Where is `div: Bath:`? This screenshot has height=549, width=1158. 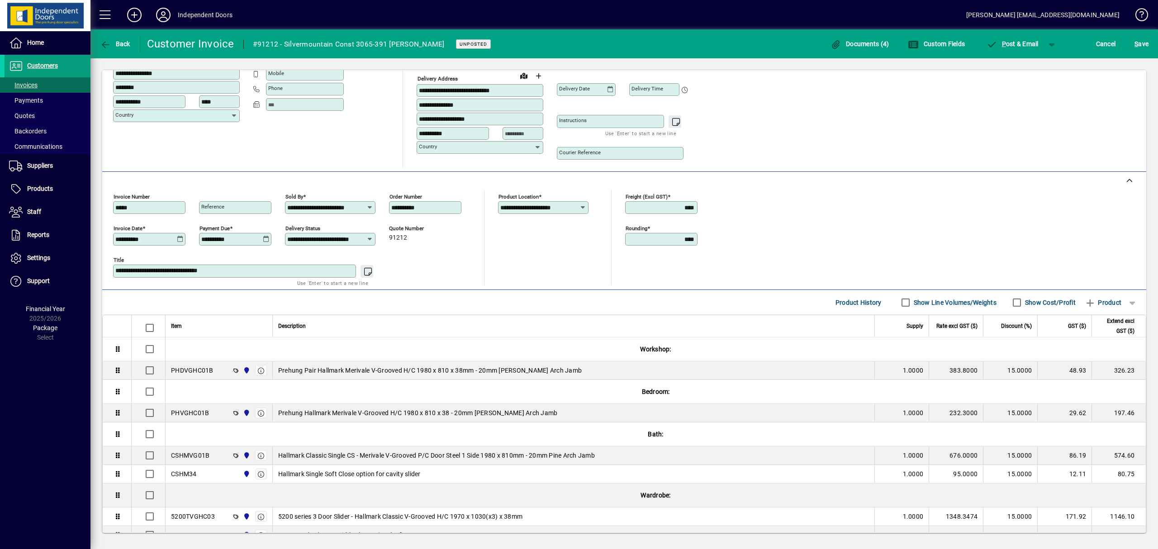 div: Bath: is located at coordinates (655, 434).